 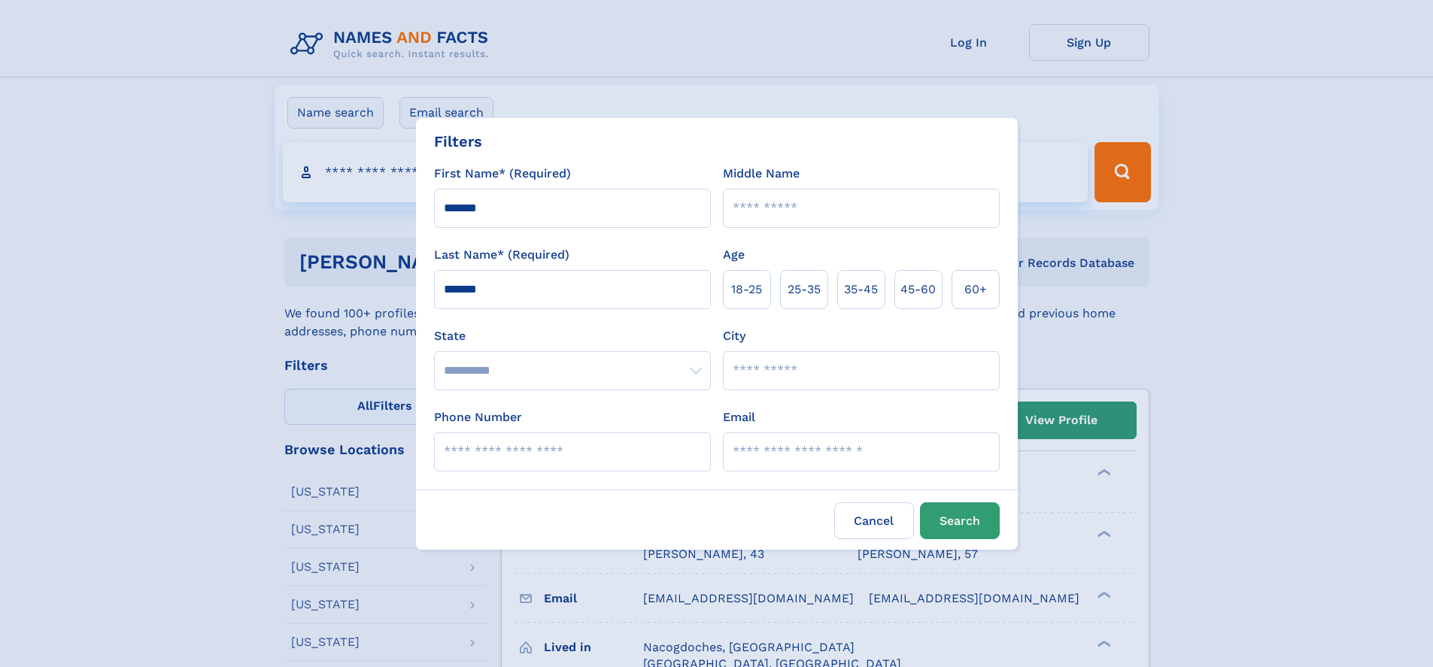 I want to click on button: Search, so click(x=960, y=521).